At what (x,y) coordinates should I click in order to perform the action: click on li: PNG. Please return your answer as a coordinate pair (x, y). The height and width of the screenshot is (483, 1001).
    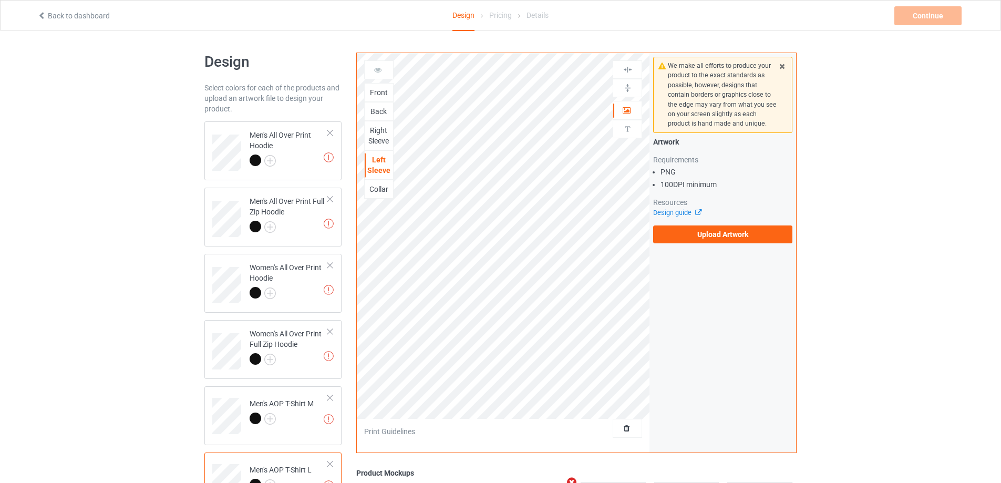
    Looking at the image, I should click on (726, 172).